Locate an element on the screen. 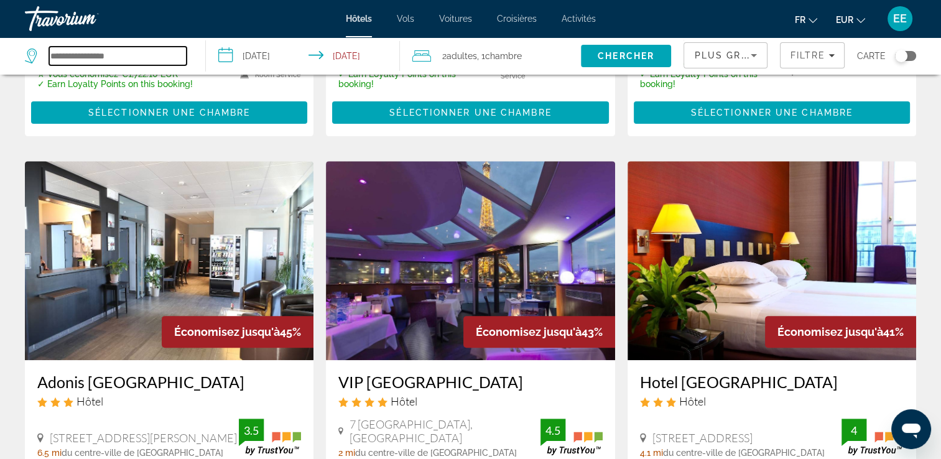 Image resolution: width=941 pixels, height=459 pixels. a: VIP Paris Yacht Hotel is located at coordinates (470, 260).